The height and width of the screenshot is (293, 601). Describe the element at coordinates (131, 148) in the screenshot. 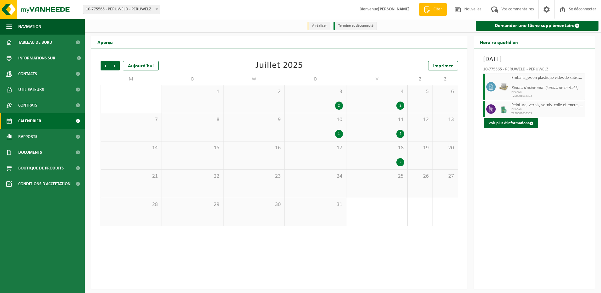

I see `span: 14` at that location.